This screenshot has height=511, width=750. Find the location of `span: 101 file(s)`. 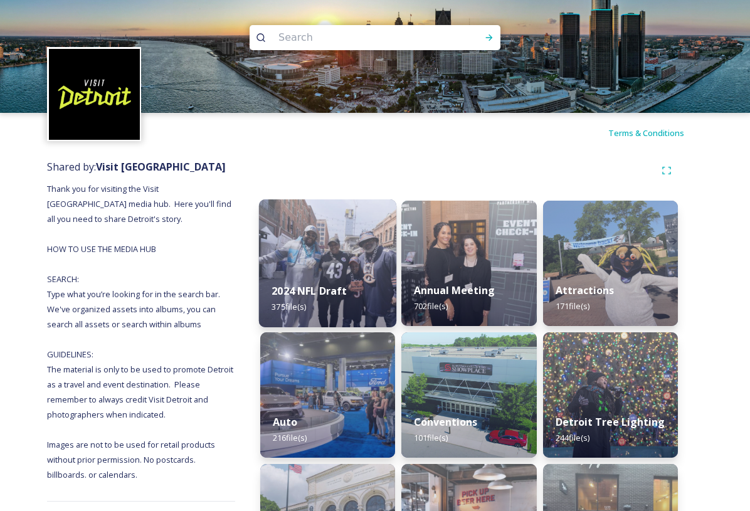

span: 101 file(s) is located at coordinates (431, 438).